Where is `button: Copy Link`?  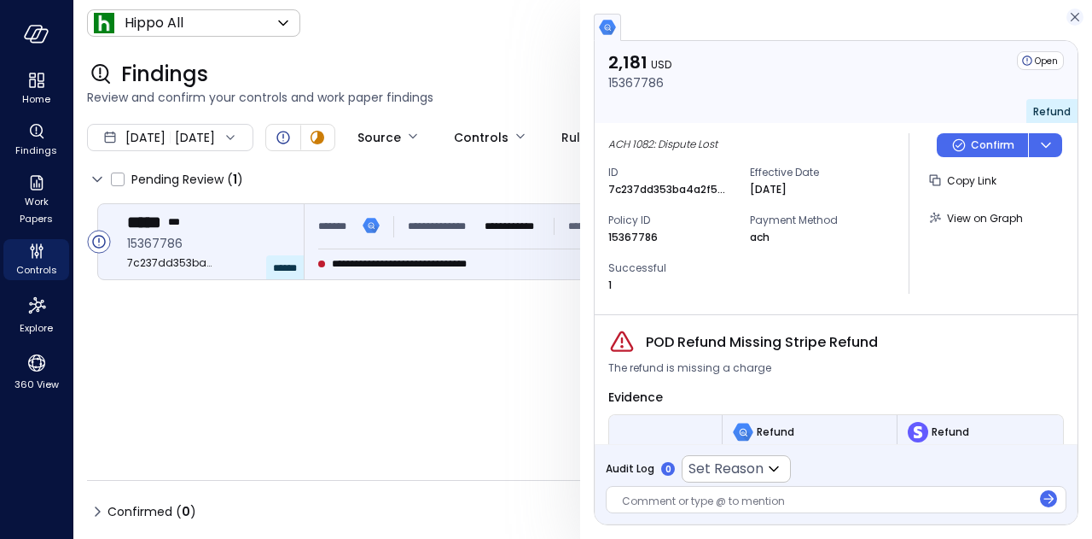
button: Copy Link is located at coordinates (964, 180).